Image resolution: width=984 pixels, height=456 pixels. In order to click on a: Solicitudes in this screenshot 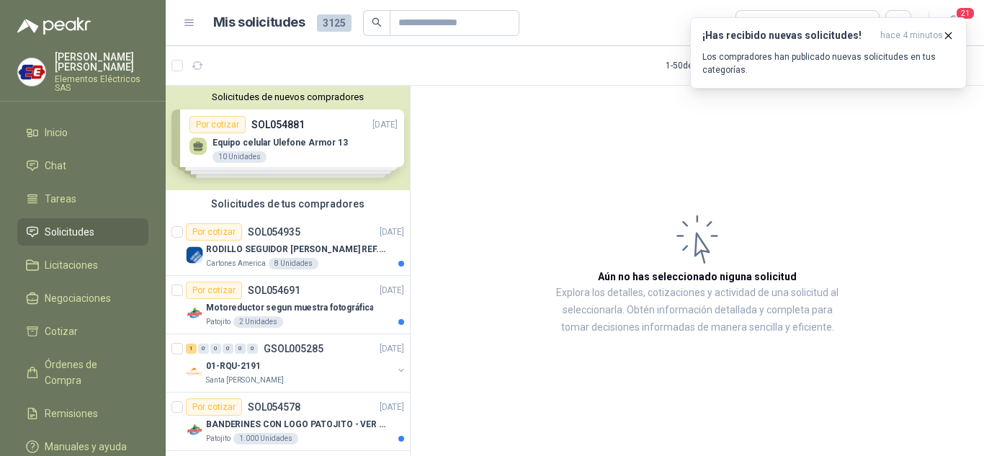, I will do `click(83, 232)`.